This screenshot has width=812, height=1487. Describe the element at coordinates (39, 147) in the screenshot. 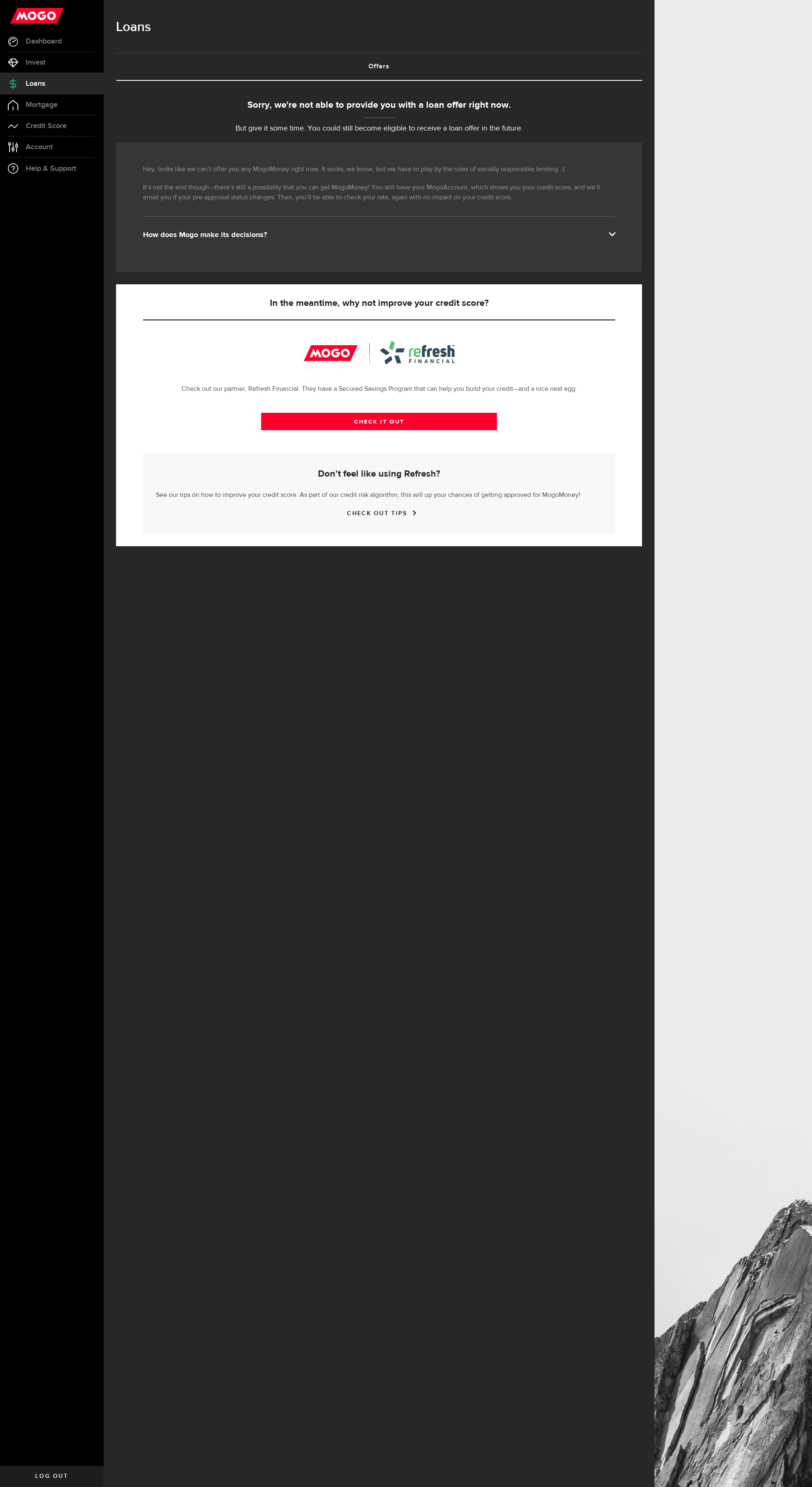

I see `span: Account` at that location.